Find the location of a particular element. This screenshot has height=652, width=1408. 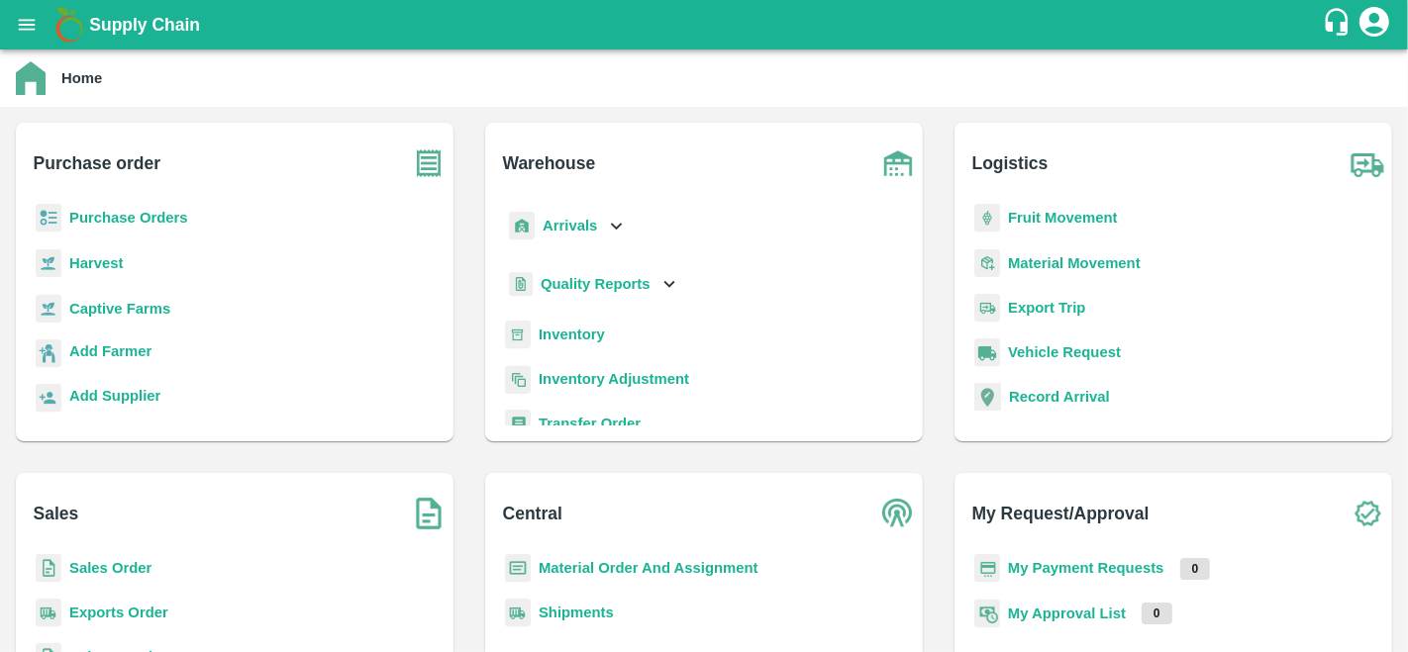

img: whTransfer is located at coordinates (518, 424).